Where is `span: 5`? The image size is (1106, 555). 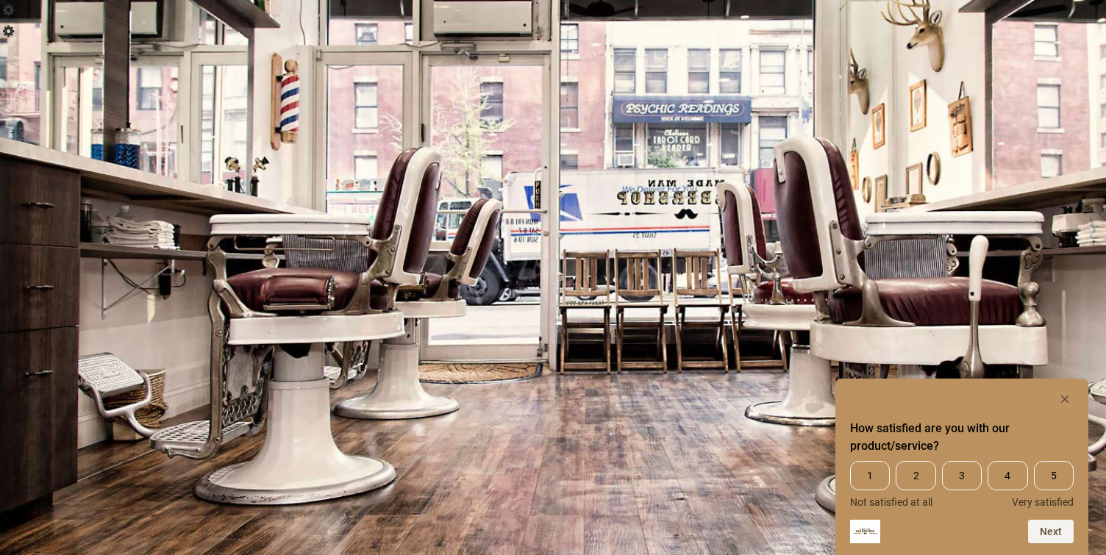
span: 5 is located at coordinates (1053, 476).